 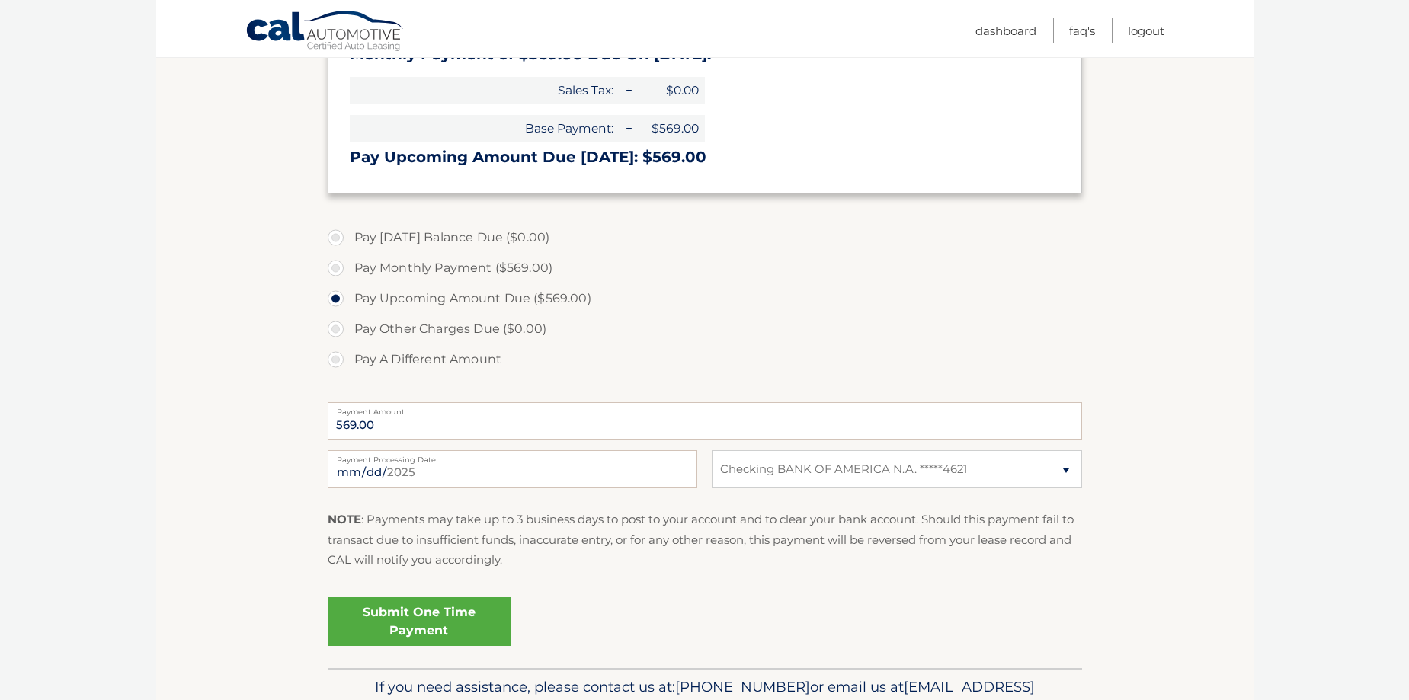 What do you see at coordinates (670, 128) in the screenshot?
I see `span: $569.00` at bounding box center [670, 128].